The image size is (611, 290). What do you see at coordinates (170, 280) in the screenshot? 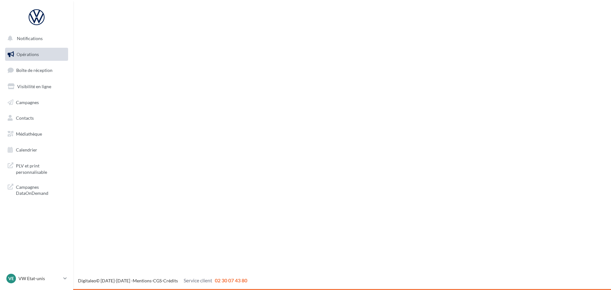
I see `a: Crédits` at bounding box center [170, 280].